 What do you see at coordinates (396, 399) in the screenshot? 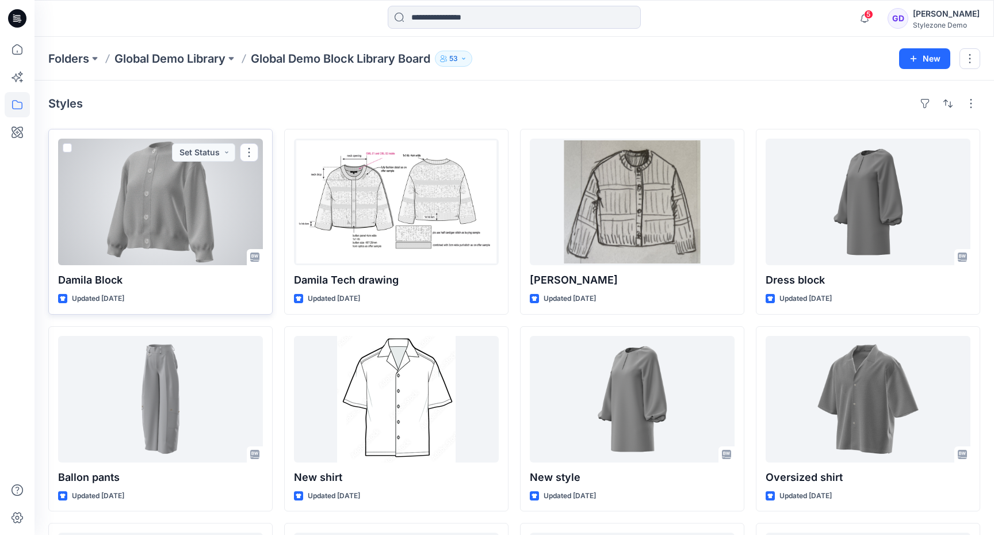
I see `a: New shirt` at bounding box center [396, 399].